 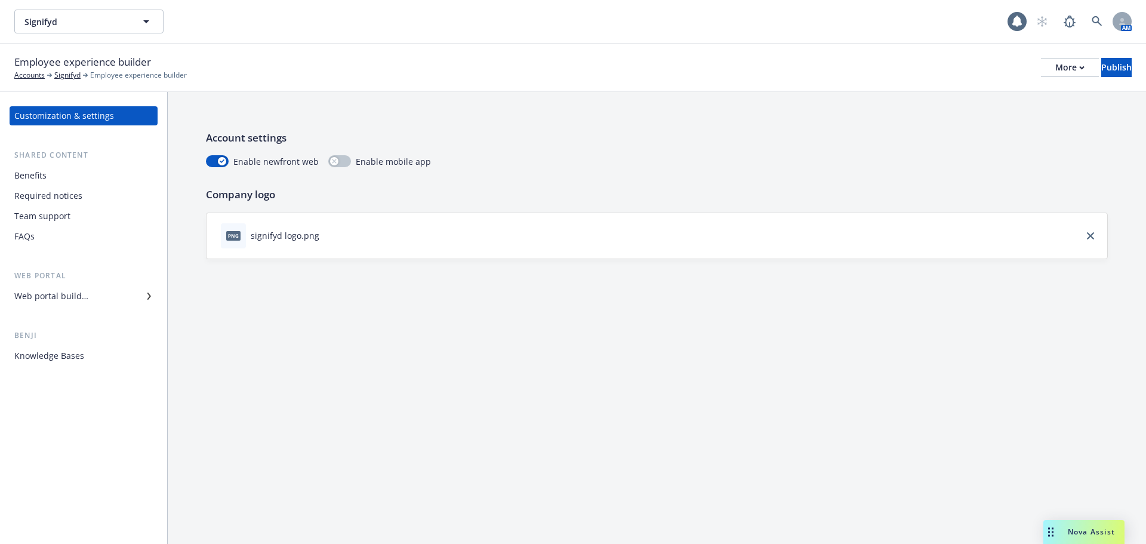 I want to click on a: Accounts, so click(x=29, y=75).